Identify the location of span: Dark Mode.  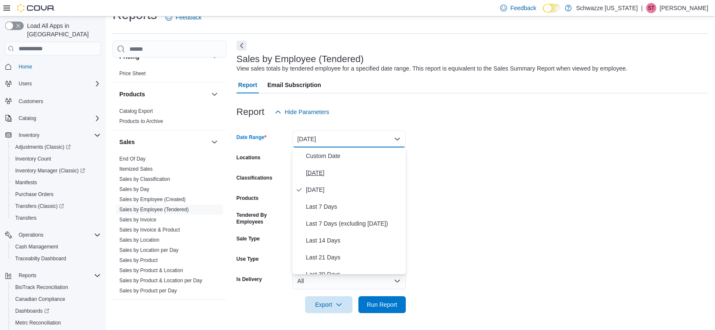
(543, 13).